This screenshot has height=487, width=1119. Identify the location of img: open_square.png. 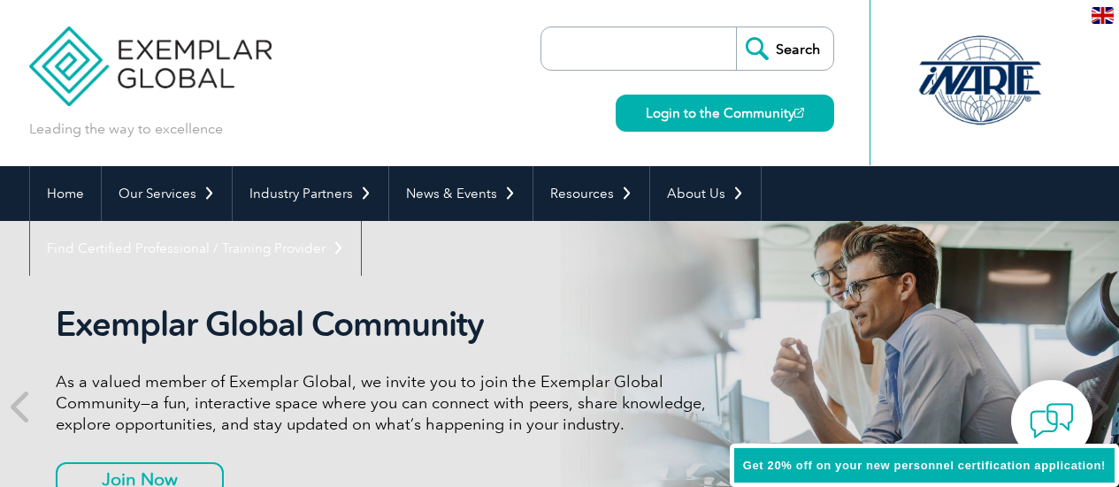
(799, 112).